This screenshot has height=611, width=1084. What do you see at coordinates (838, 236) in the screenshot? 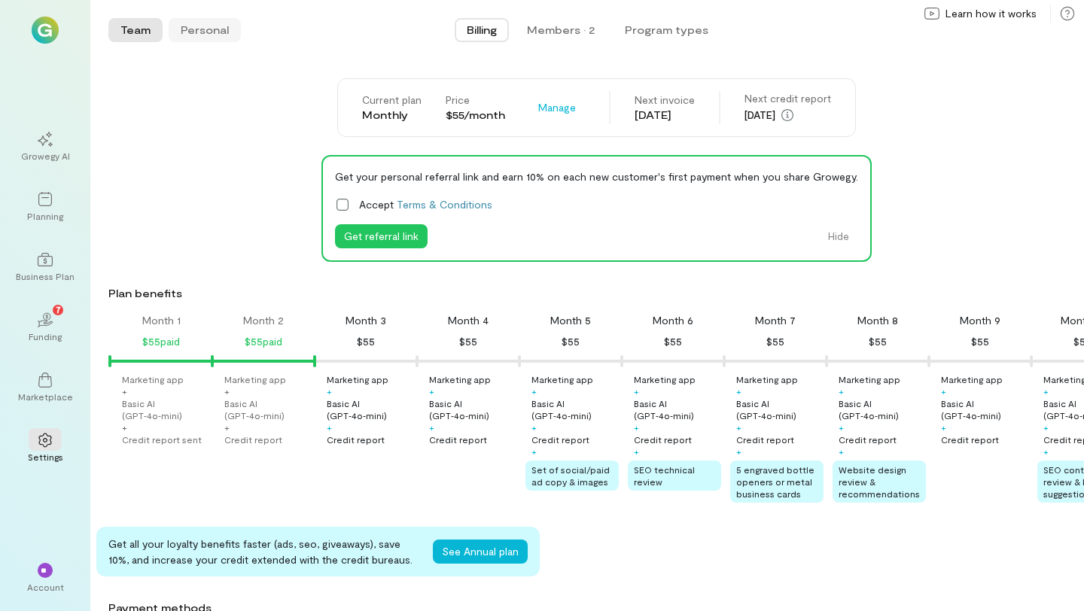
I see `button: Hide` at bounding box center [838, 236].